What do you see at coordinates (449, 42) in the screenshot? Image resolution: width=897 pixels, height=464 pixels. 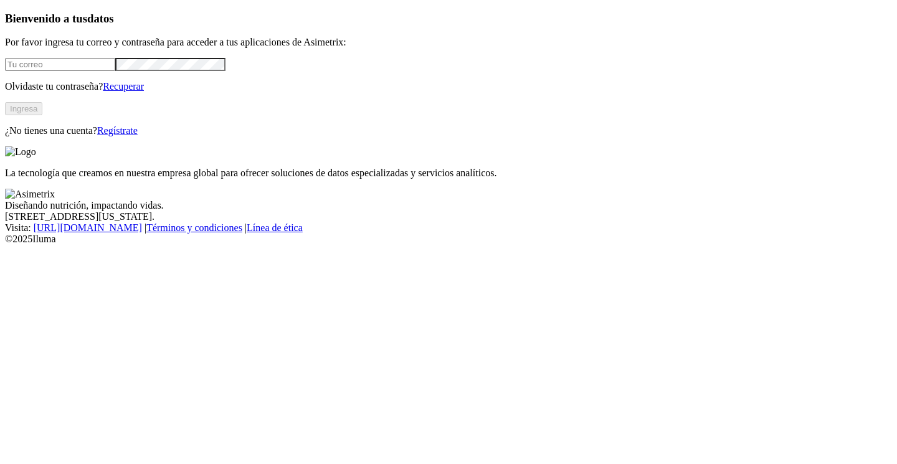 I see `p: Por favor ingresa tu correo y contraseña para acceder a tus aplicaciones de Asimetrix:` at bounding box center [449, 42].